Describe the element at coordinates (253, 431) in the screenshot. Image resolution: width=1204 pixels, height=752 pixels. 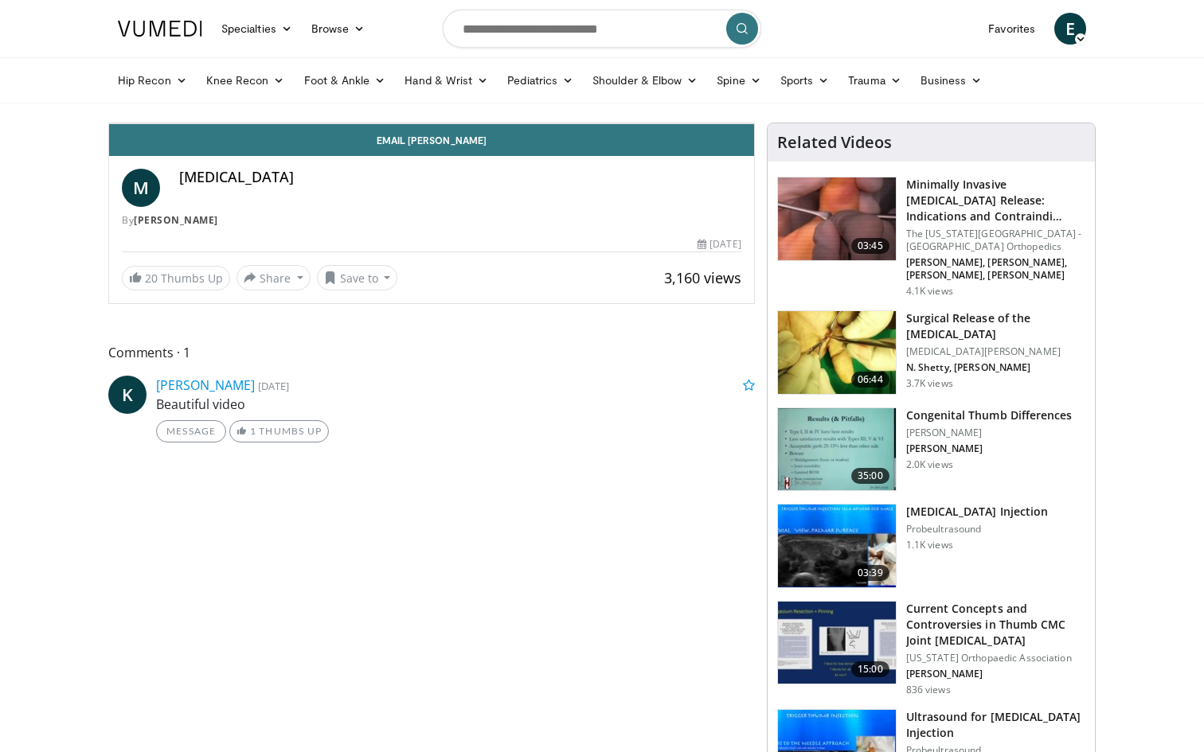
I see `span: 1` at that location.